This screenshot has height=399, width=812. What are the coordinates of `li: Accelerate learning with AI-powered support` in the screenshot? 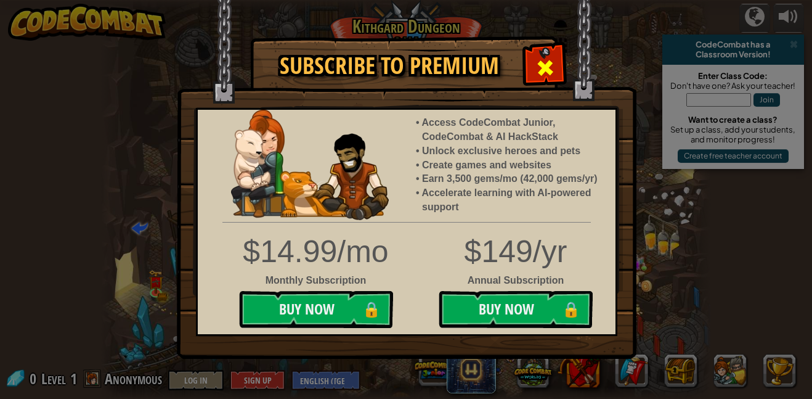 It's located at (513, 200).